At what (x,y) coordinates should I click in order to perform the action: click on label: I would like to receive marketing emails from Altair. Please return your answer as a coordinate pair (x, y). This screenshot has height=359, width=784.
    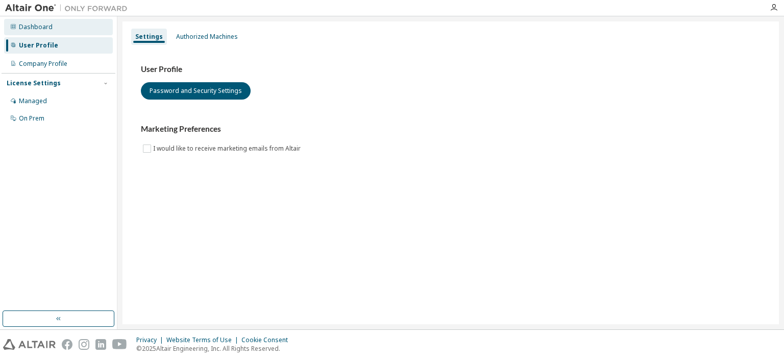
    Looking at the image, I should click on (228, 149).